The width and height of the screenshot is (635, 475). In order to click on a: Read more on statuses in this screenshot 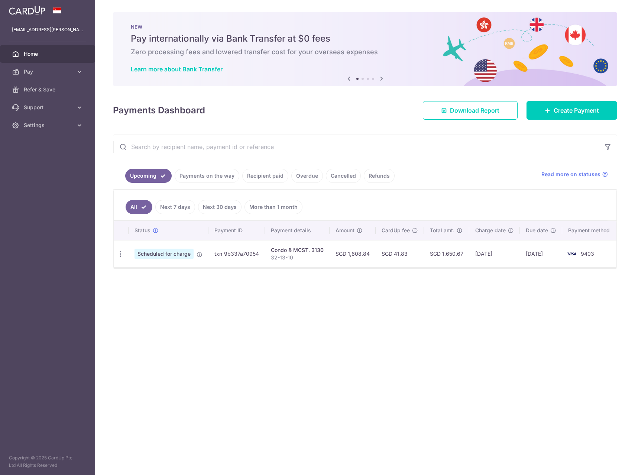, I will do `click(575, 174)`.